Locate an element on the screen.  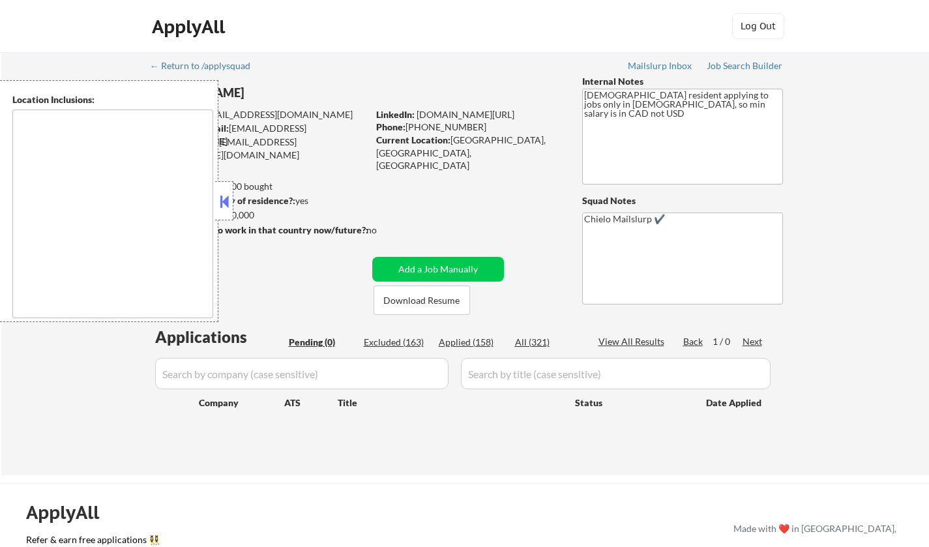
div: ATS is located at coordinates (311, 403).